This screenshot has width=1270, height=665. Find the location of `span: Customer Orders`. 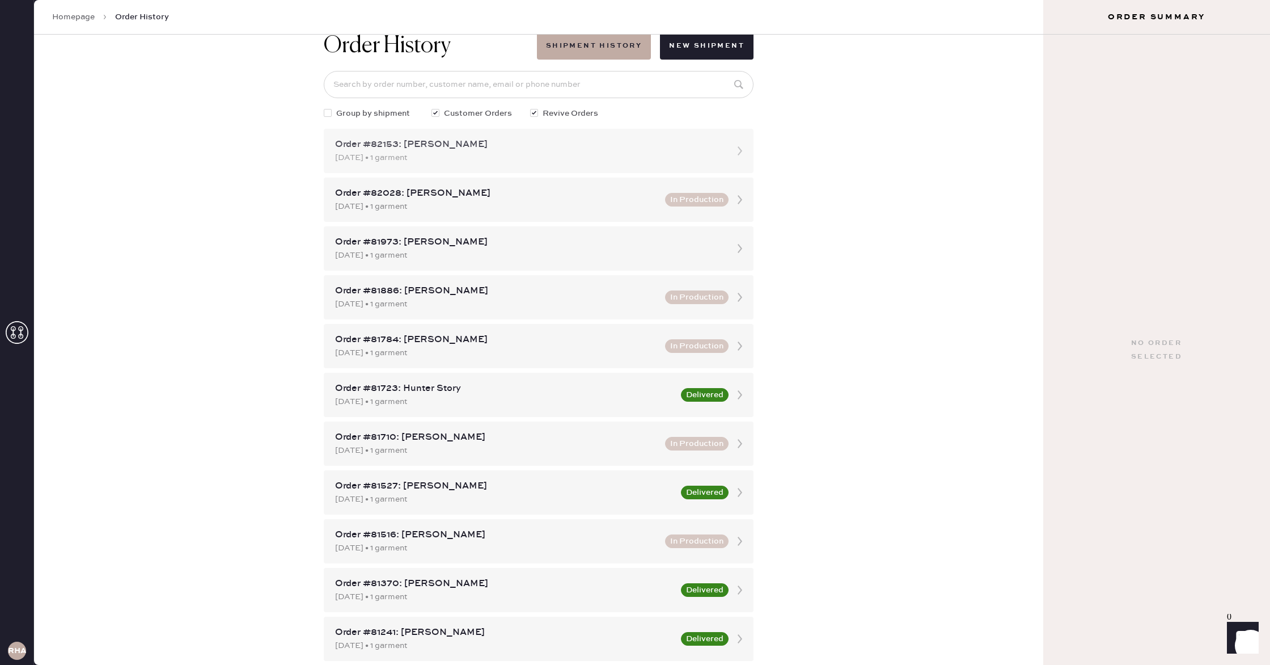

span: Customer Orders is located at coordinates (478, 113).